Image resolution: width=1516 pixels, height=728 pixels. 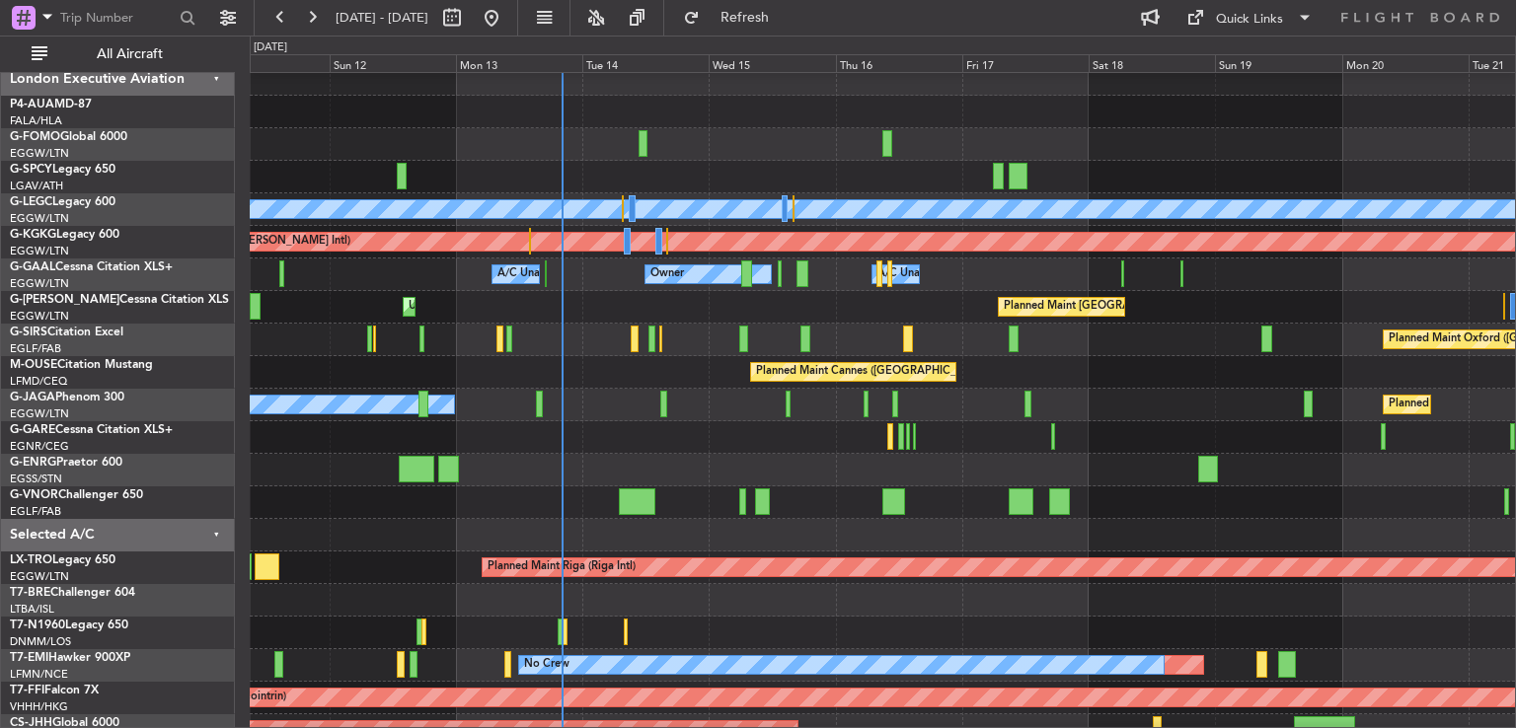 What do you see at coordinates (32, 105) in the screenshot?
I see `span: P4-AUA` at bounding box center [32, 105].